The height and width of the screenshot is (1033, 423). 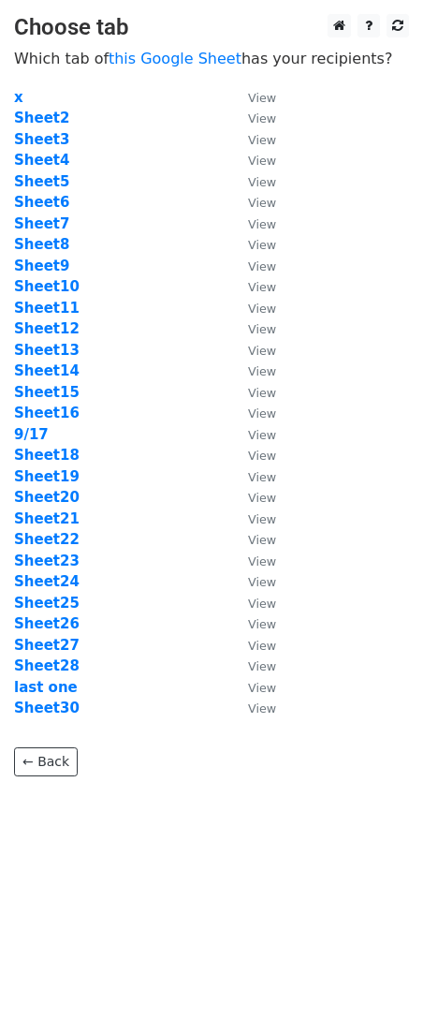 I want to click on a: Sheet27, so click(x=47, y=645).